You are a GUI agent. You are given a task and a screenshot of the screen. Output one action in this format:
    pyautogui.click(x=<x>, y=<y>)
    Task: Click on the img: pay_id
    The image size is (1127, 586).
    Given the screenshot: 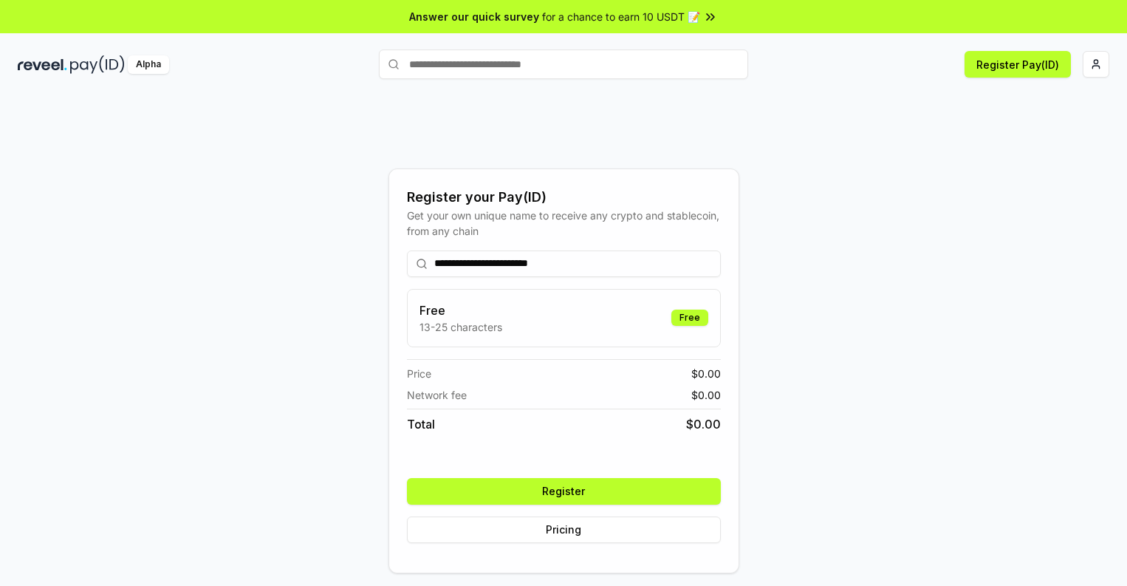 What is the action you would take?
    pyautogui.click(x=98, y=64)
    